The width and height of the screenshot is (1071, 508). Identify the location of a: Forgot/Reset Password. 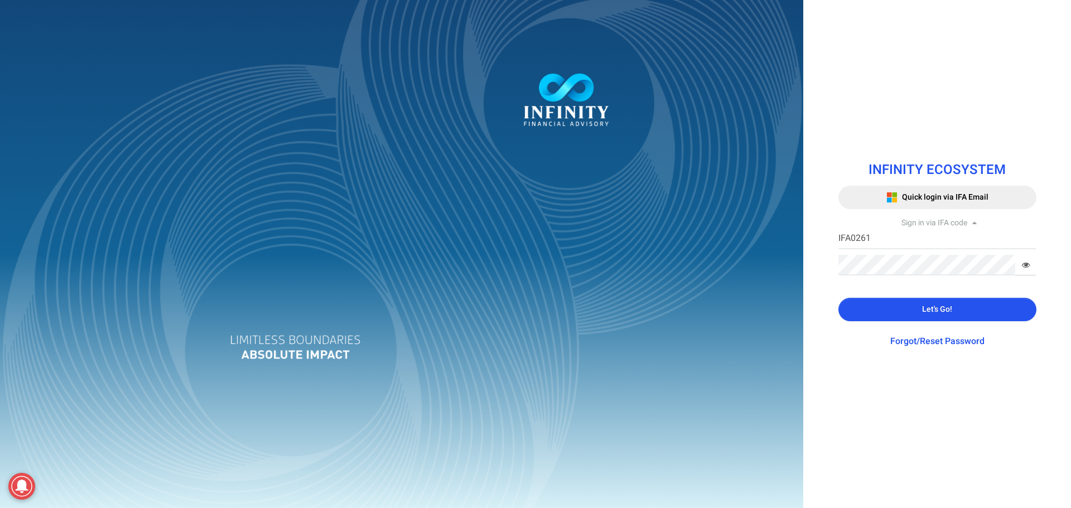
(937, 341).